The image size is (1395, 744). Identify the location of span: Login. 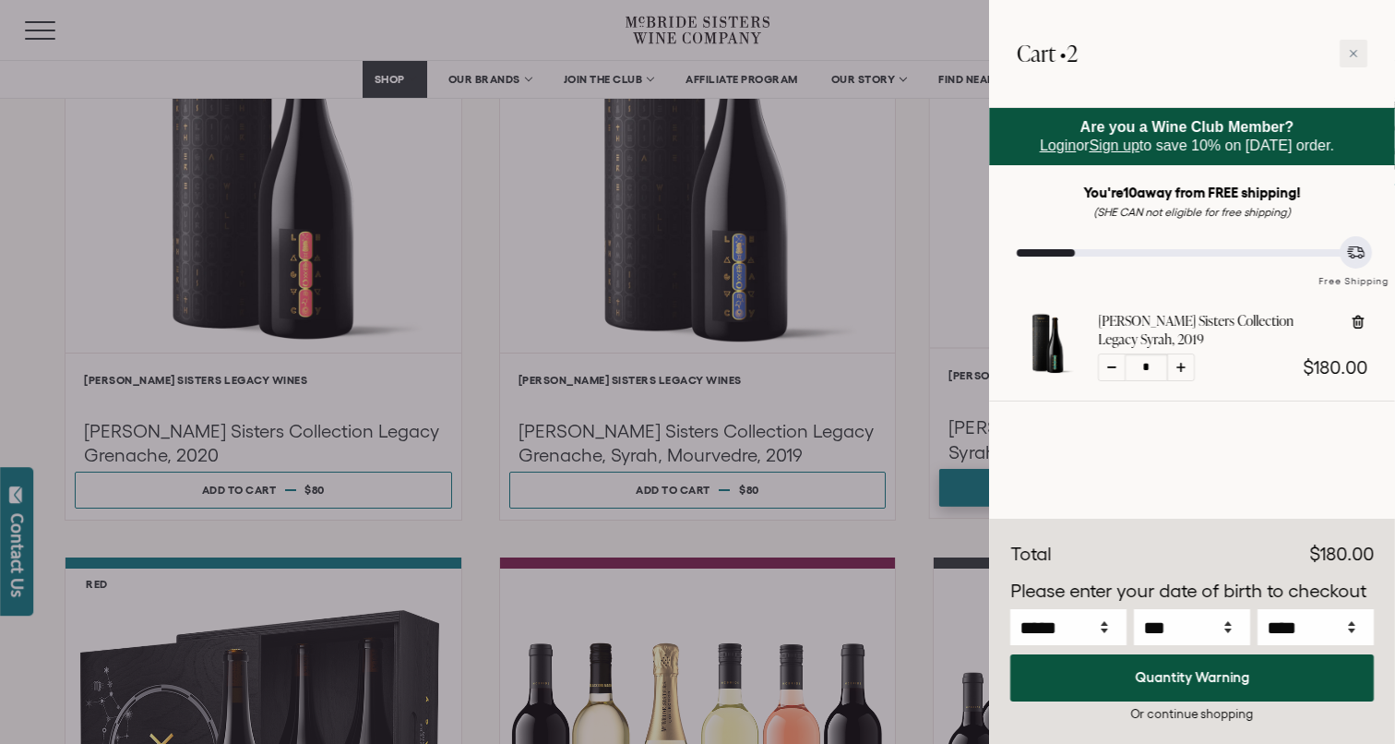
(1058, 145).